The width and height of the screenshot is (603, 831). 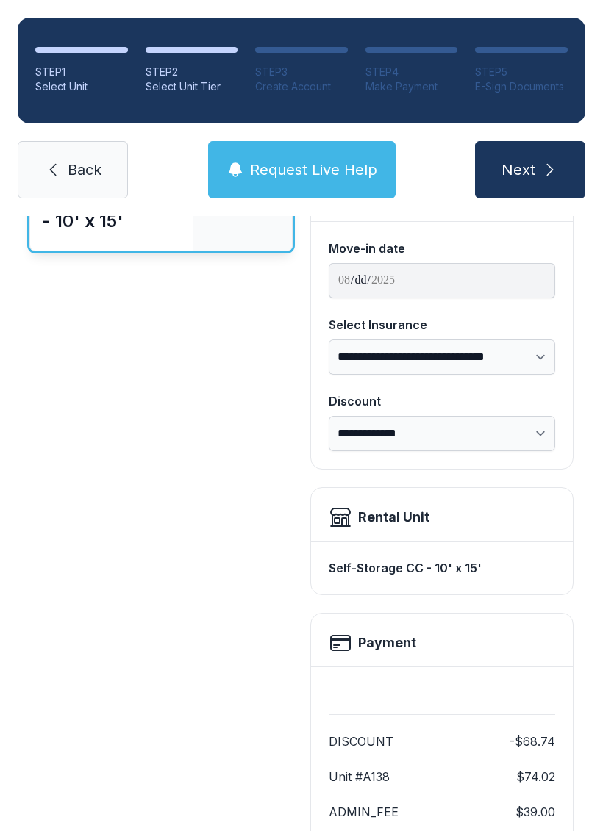 I want to click on div: STEP 3, so click(x=301, y=72).